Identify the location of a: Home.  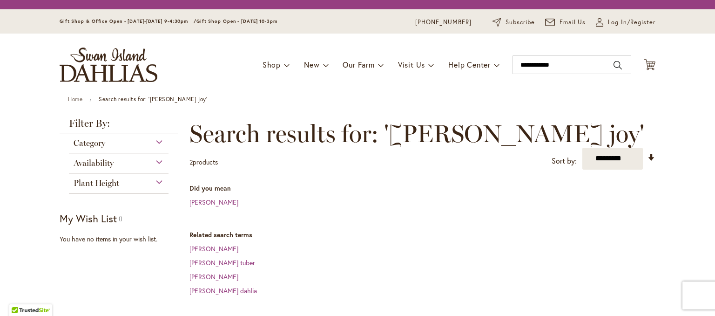
(75, 99).